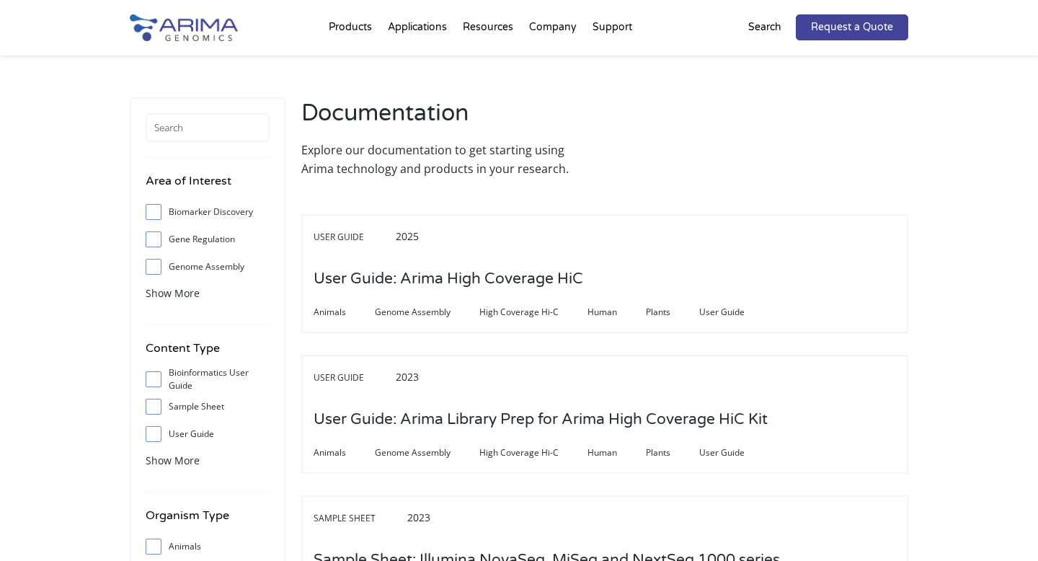  Describe the element at coordinates (208, 521) in the screenshot. I see `h4: Organism Type` at that location.